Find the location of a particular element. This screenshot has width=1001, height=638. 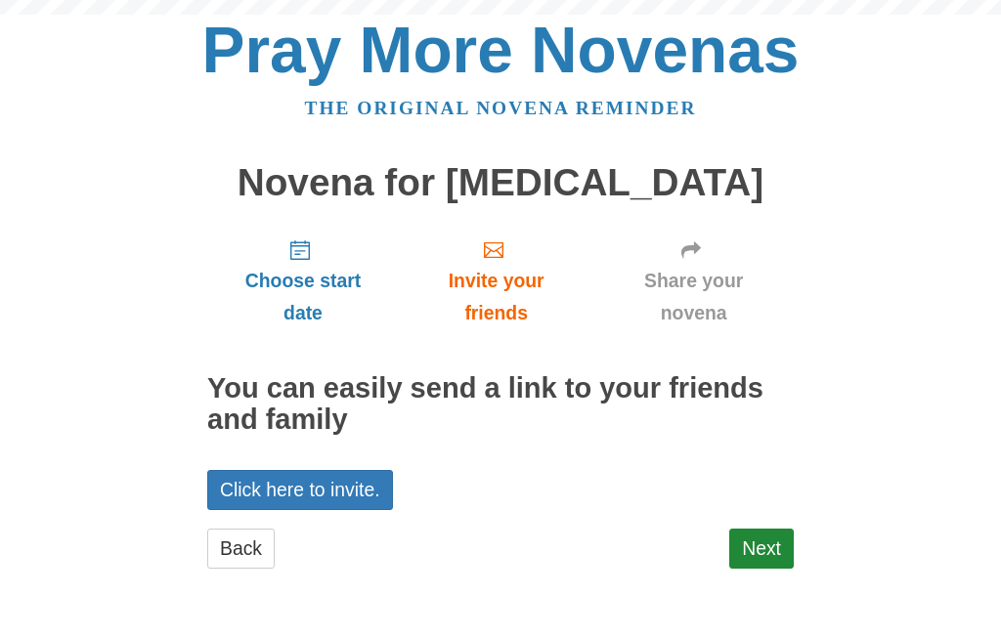

a: The original novena reminder is located at coordinates (500, 108).